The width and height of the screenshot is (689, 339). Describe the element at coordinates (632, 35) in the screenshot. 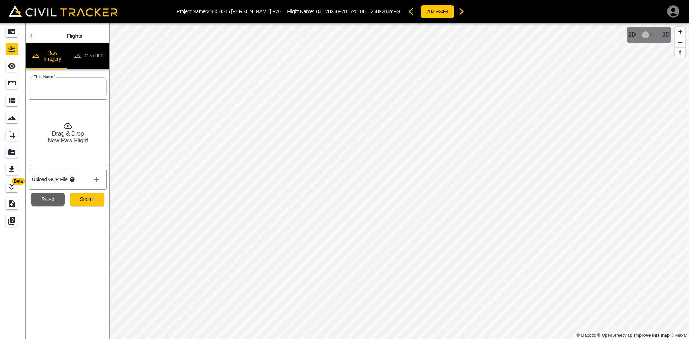

I see `span: 2D` at that location.